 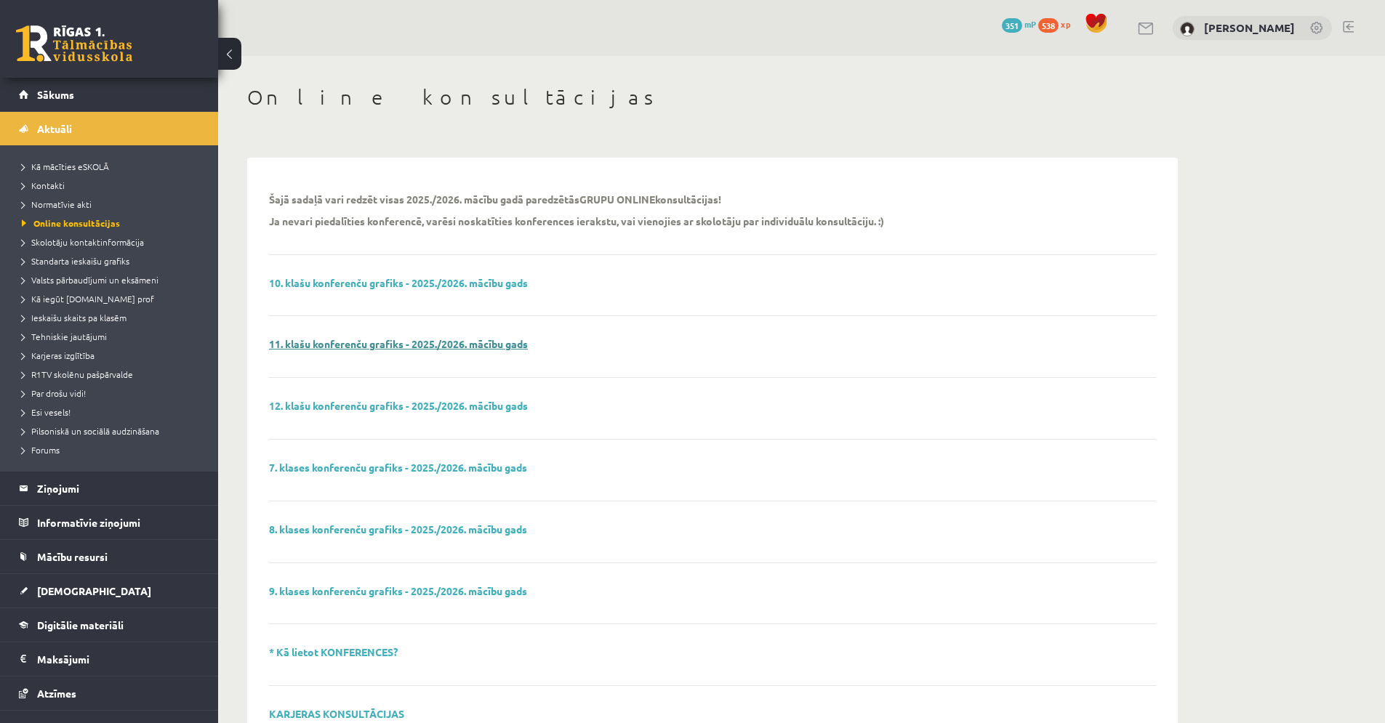 I want to click on a: 12. klašu konferenču grafiks - 2025./2026. mācību gads, so click(x=398, y=406).